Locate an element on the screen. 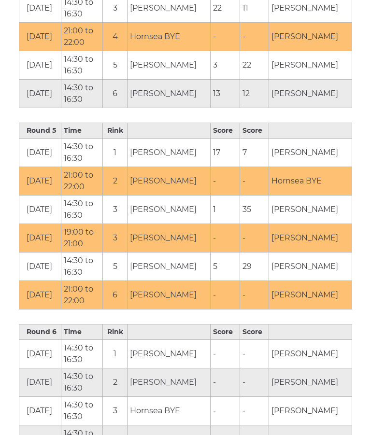 The width and height of the screenshot is (371, 435). td: 17 is located at coordinates (225, 152).